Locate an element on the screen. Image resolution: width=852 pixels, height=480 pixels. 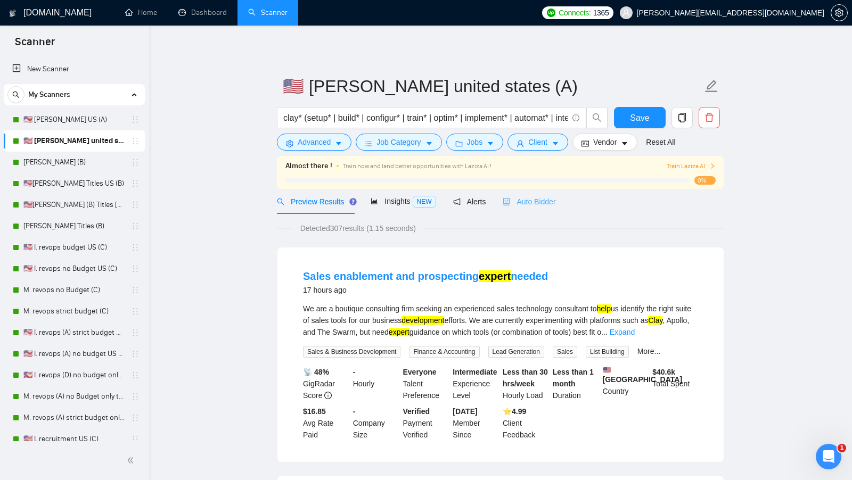
span: My Scanners is located at coordinates (49, 95).